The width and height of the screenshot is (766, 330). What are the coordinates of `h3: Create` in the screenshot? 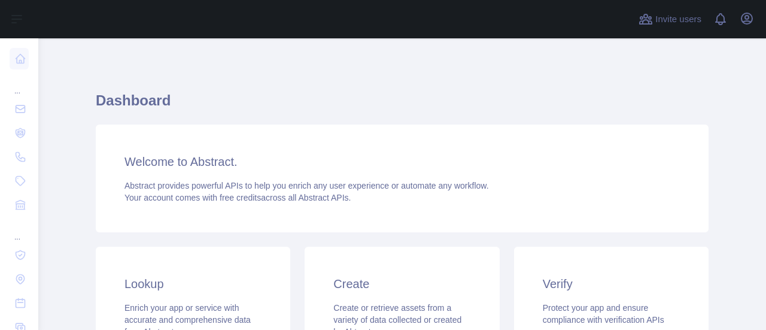 It's located at (401, 284).